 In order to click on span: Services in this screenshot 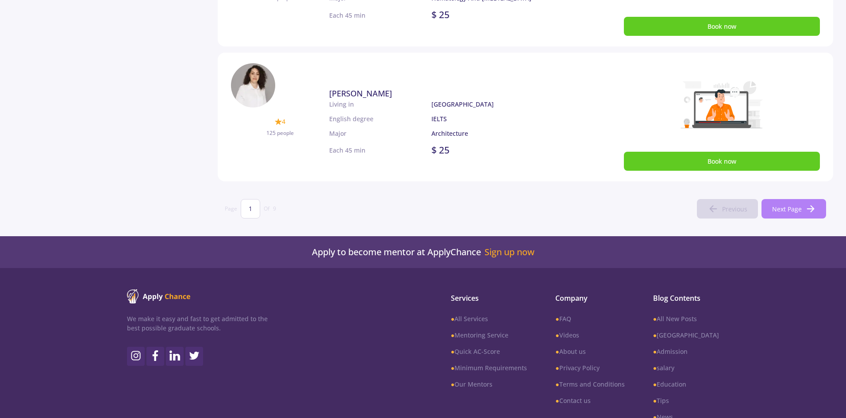, I will do `click(489, 298)`.